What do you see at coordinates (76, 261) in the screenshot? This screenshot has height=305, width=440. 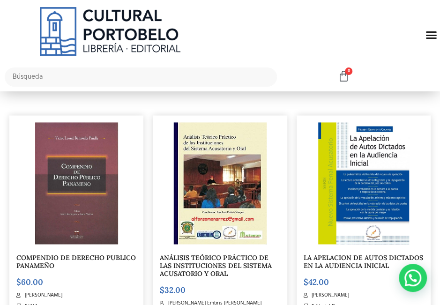 I see `a: COMPENDIO DE DERECHO PUBLICO PANAMEÑO` at bounding box center [76, 261].